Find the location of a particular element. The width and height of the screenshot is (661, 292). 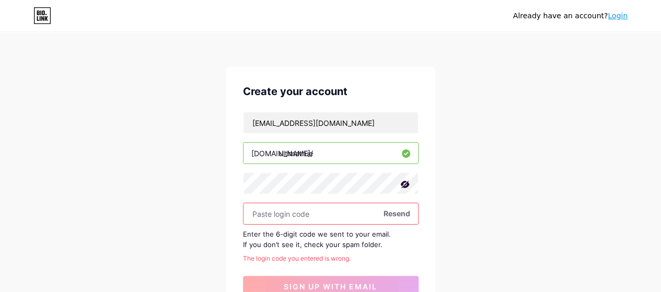

span: Resend is located at coordinates (396, 213).